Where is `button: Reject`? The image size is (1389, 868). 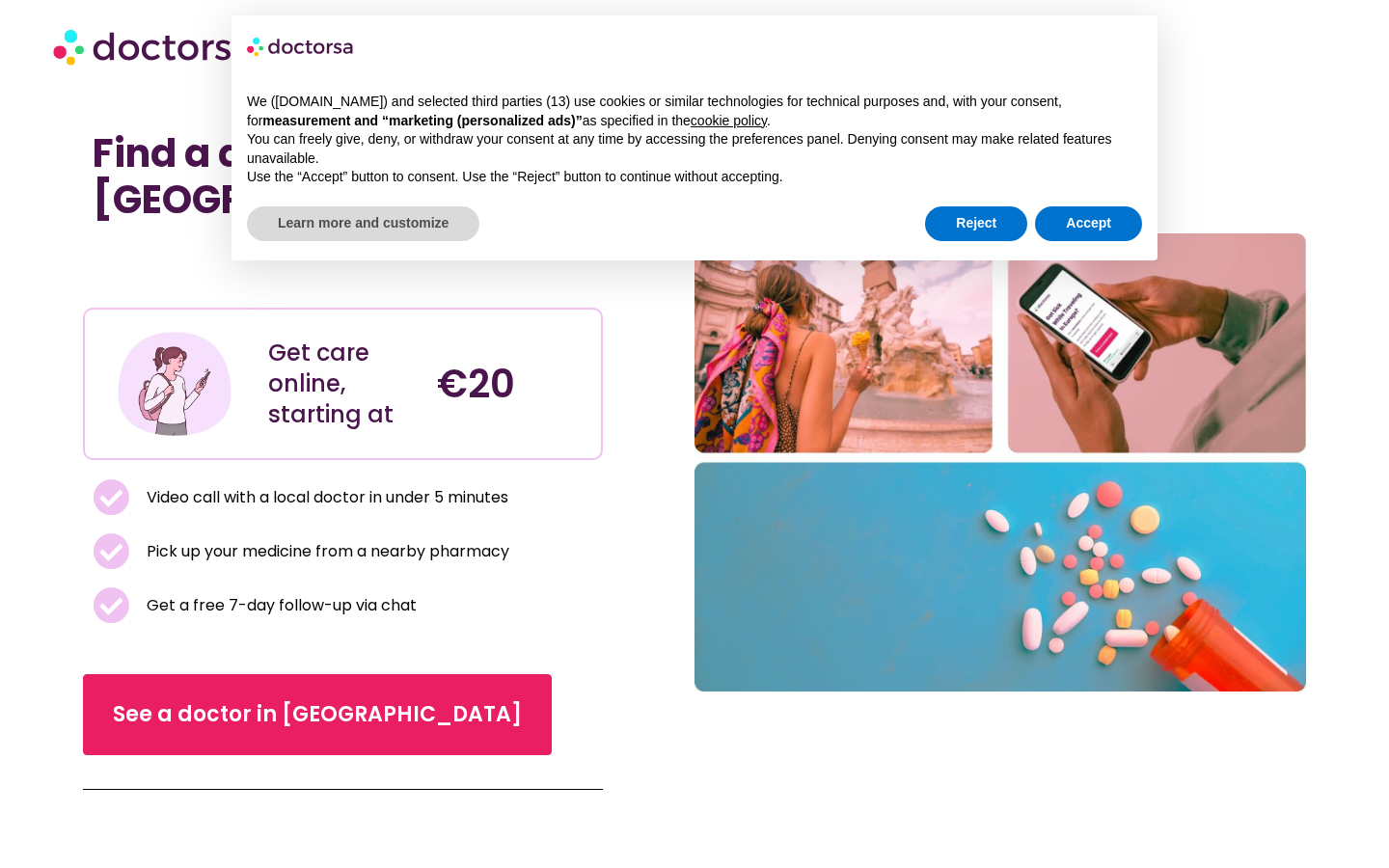
button: Reject is located at coordinates (976, 224).